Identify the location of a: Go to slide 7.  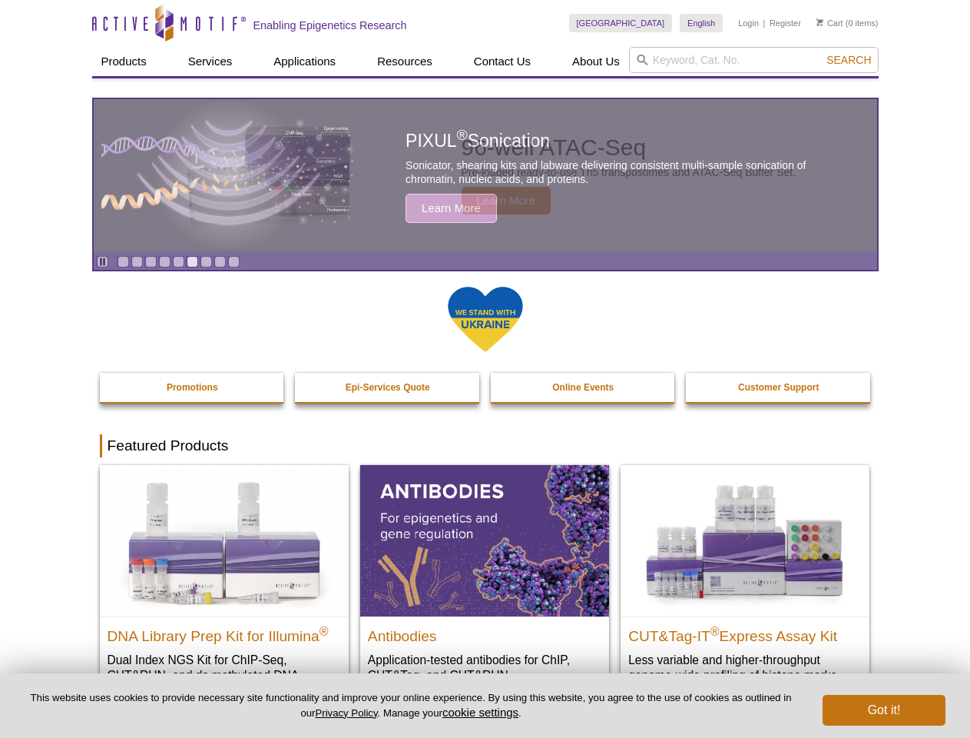
(206, 261).